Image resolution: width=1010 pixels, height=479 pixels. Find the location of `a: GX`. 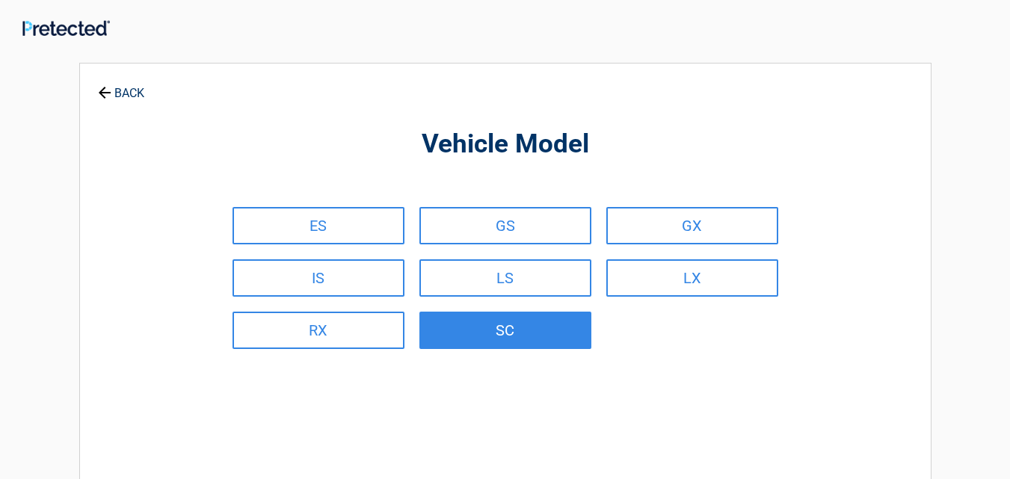

a: GX is located at coordinates (692, 226).